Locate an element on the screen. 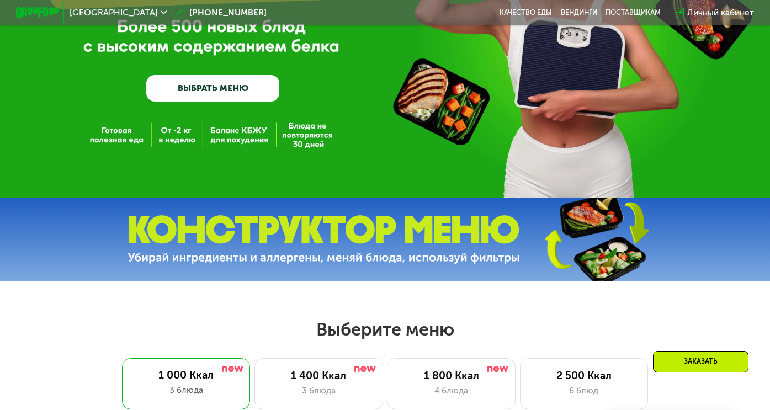 This screenshot has height=410, width=770. div: Заказать is located at coordinates (700, 361).